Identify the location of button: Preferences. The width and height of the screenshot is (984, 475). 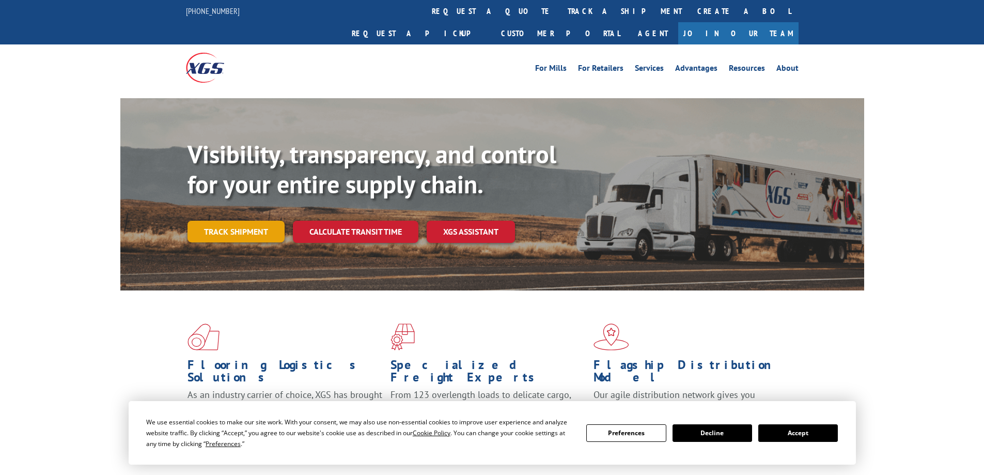
(626, 433).